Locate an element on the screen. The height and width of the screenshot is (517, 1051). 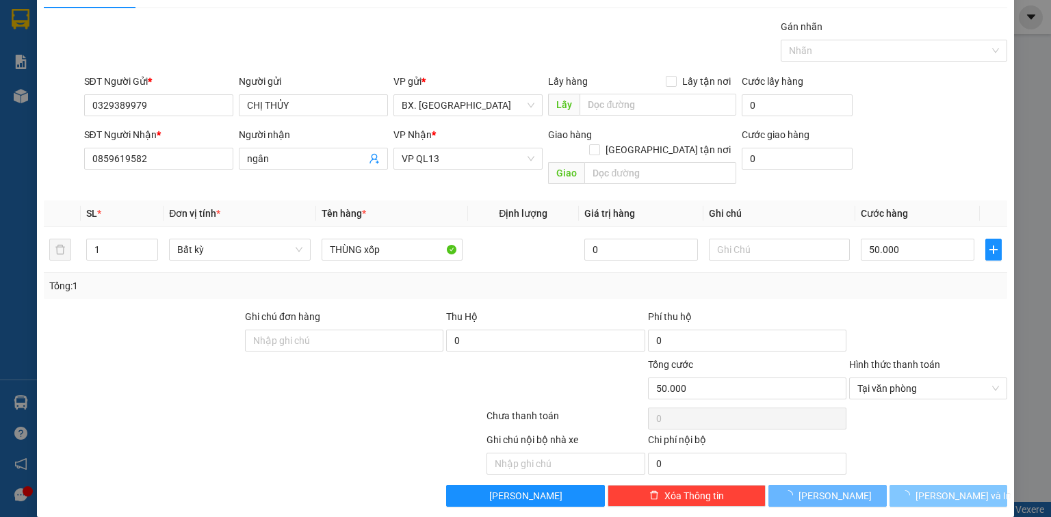
span: Tại văn phòng is located at coordinates (928, 389).